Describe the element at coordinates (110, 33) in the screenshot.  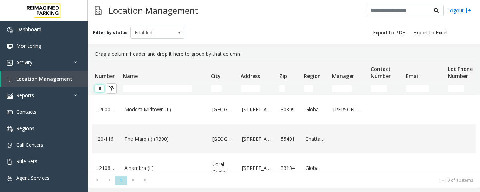
I see `label: Filter by status` at that location.